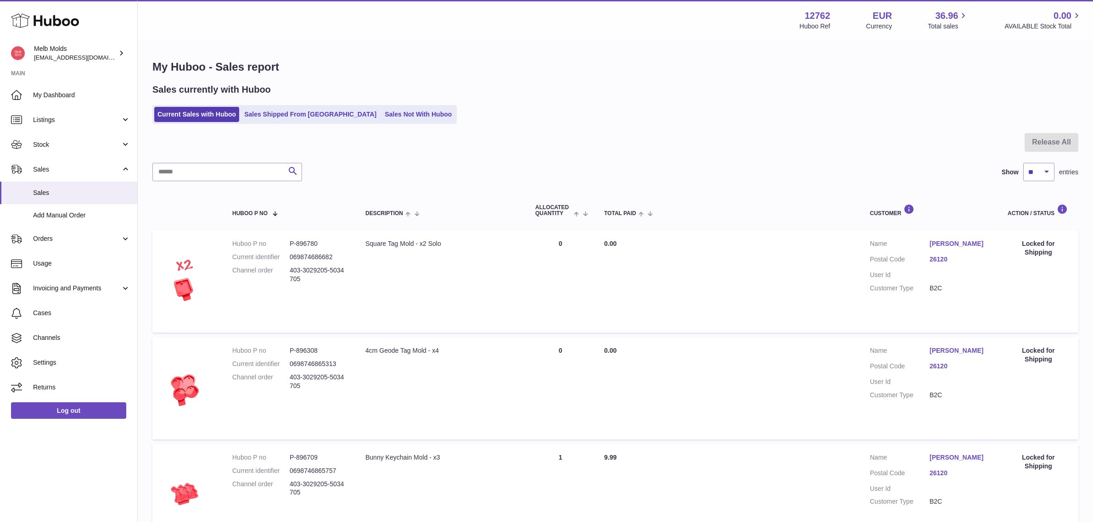  What do you see at coordinates (250, 213) in the screenshot?
I see `span: Huboo P no` at bounding box center [250, 213].